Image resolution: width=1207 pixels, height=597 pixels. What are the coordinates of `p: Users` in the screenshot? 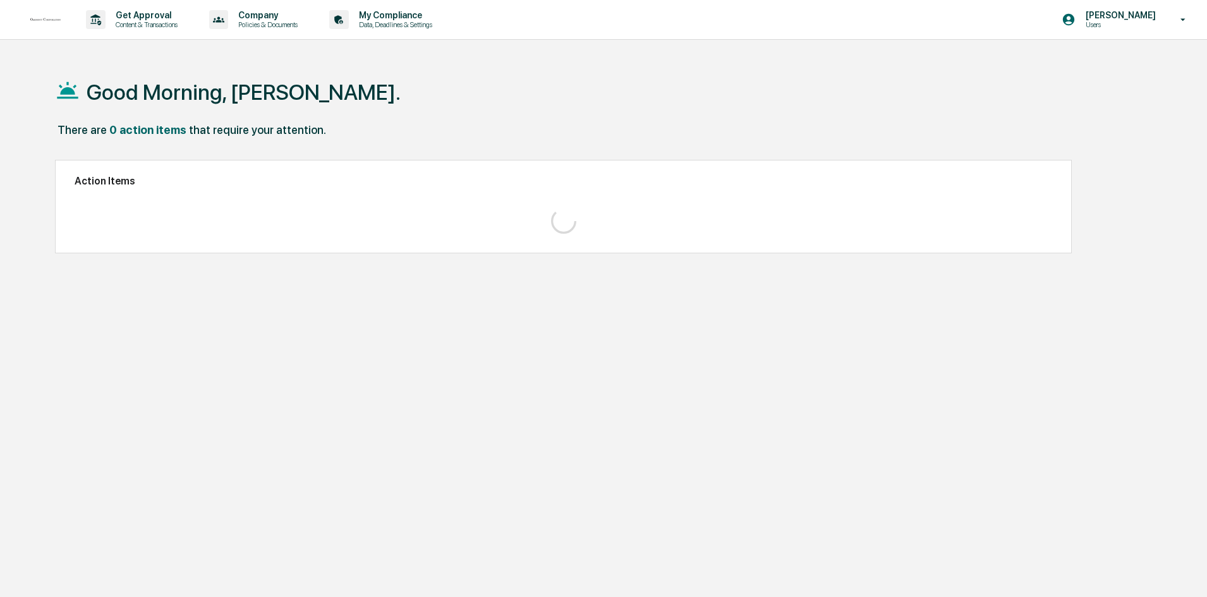 It's located at (1118, 25).